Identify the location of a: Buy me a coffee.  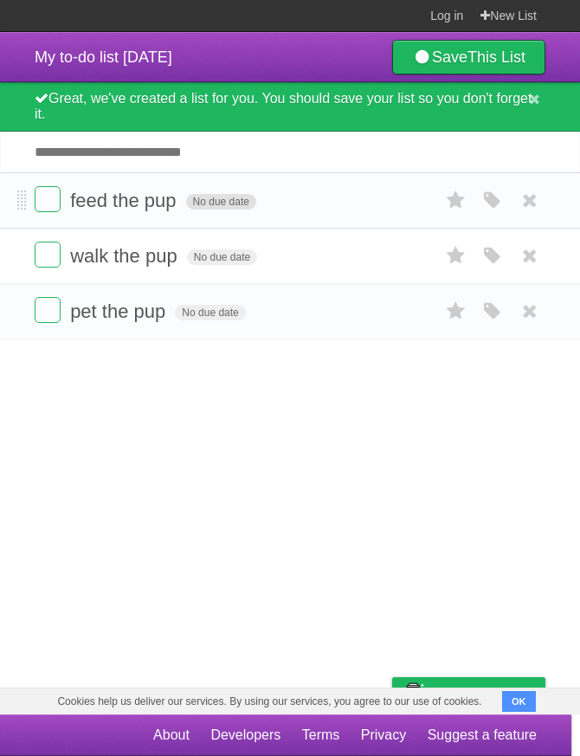
(468, 693).